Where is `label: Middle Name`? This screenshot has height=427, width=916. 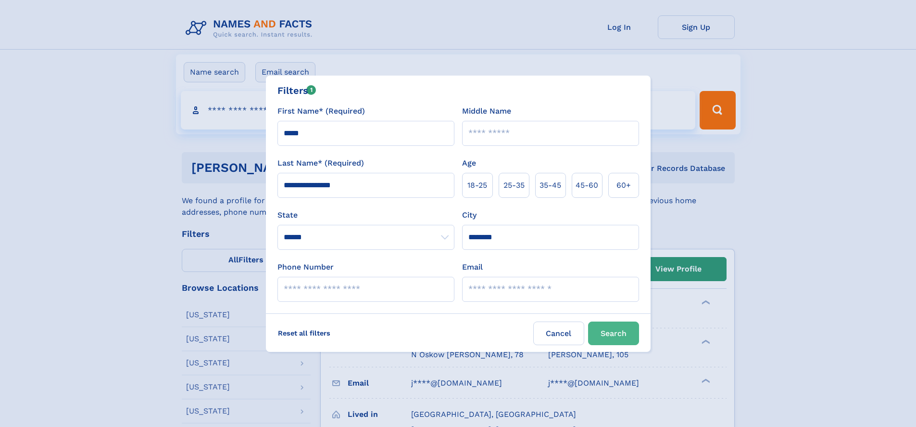 label: Middle Name is located at coordinates (487, 111).